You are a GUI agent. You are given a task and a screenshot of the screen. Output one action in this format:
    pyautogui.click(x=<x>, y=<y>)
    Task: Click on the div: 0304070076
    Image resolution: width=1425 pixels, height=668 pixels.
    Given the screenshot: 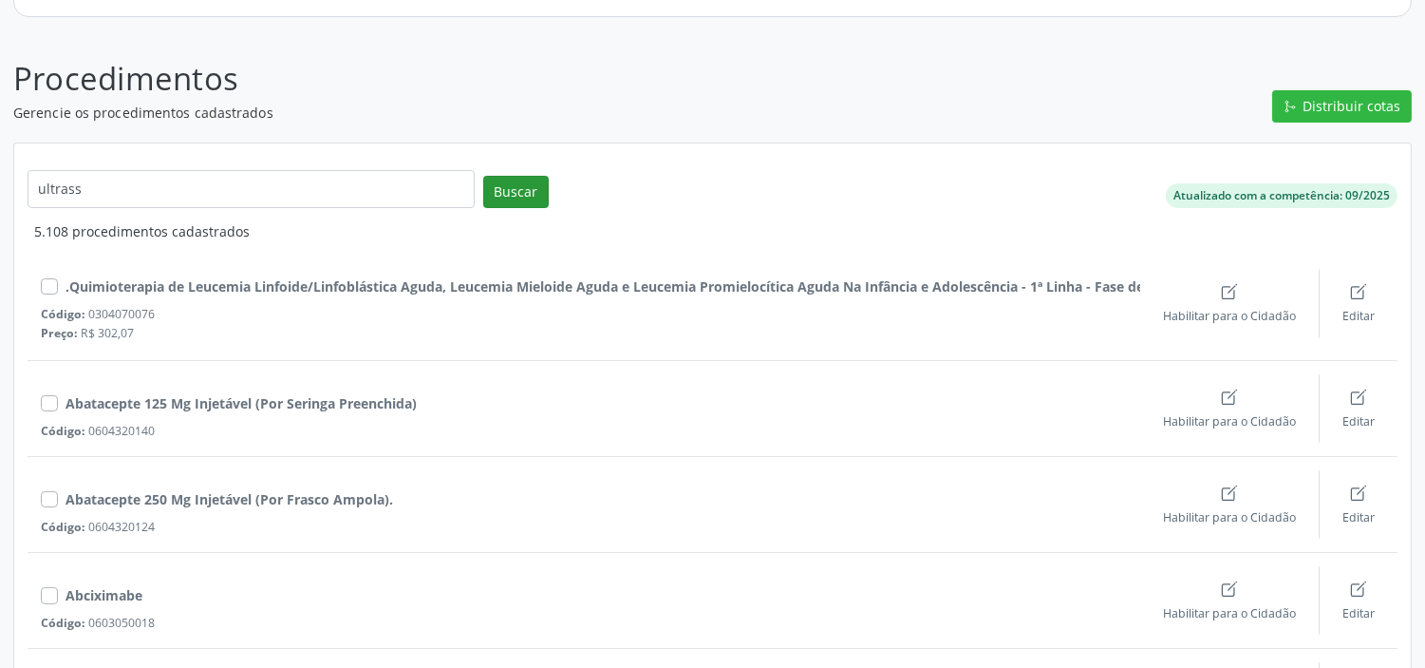 What is the action you would take?
    pyautogui.click(x=591, y=313)
    